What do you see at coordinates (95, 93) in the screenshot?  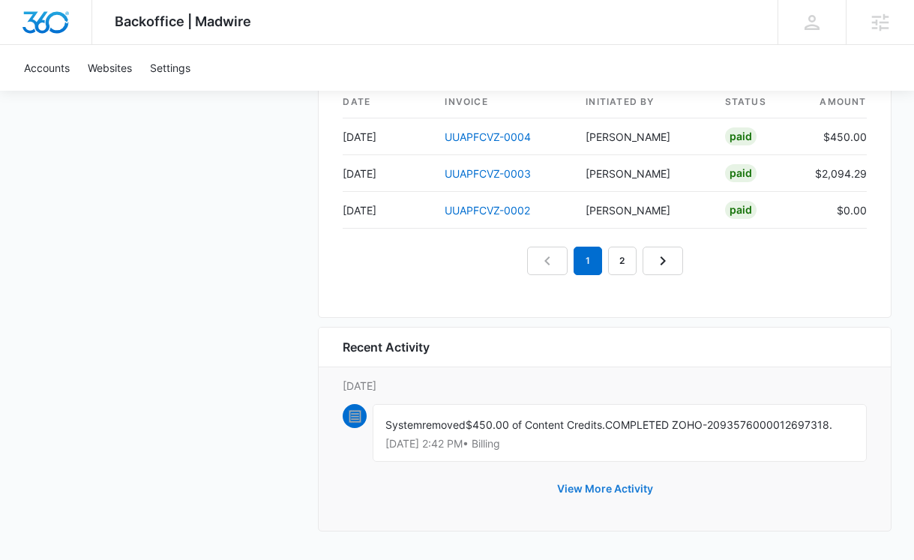 I see `div: Domain Overview` at bounding box center [95, 93].